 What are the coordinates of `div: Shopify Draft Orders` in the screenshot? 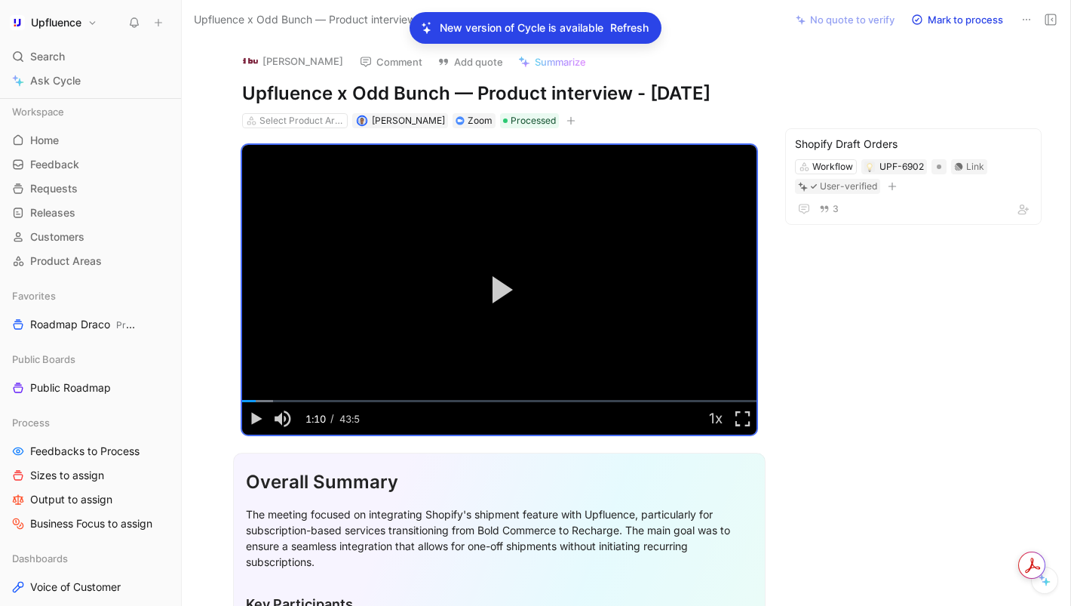 It's located at (913, 144).